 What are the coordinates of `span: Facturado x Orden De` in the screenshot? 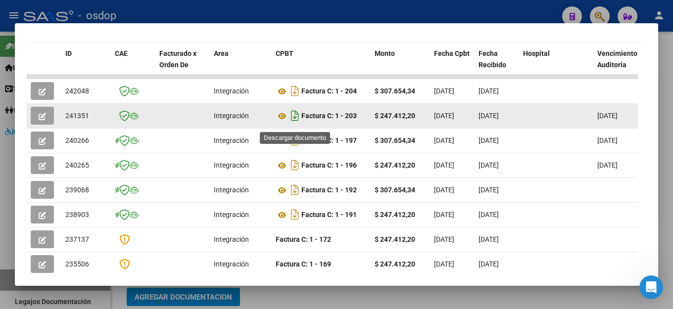 It's located at (178, 59).